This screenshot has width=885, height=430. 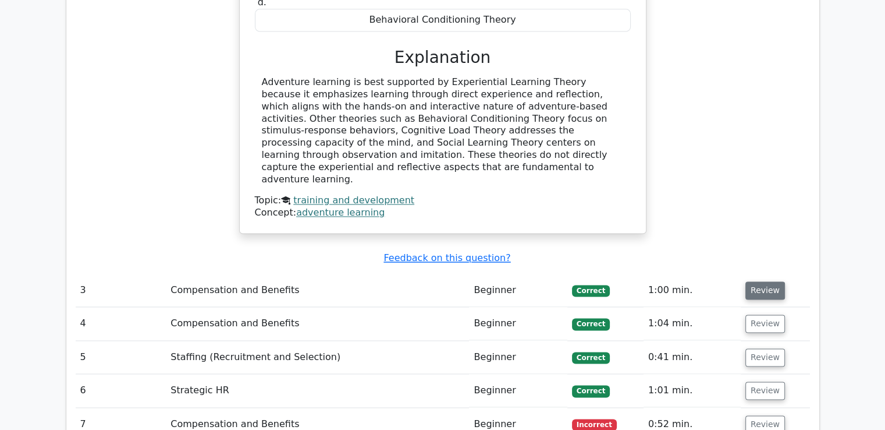 I want to click on td: 1:01 min., so click(x=692, y=390).